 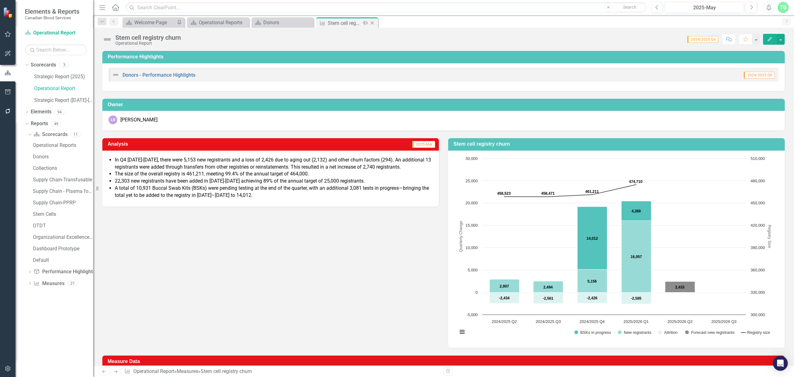 I want to click on button: Show BSKs in progress, so click(x=593, y=332).